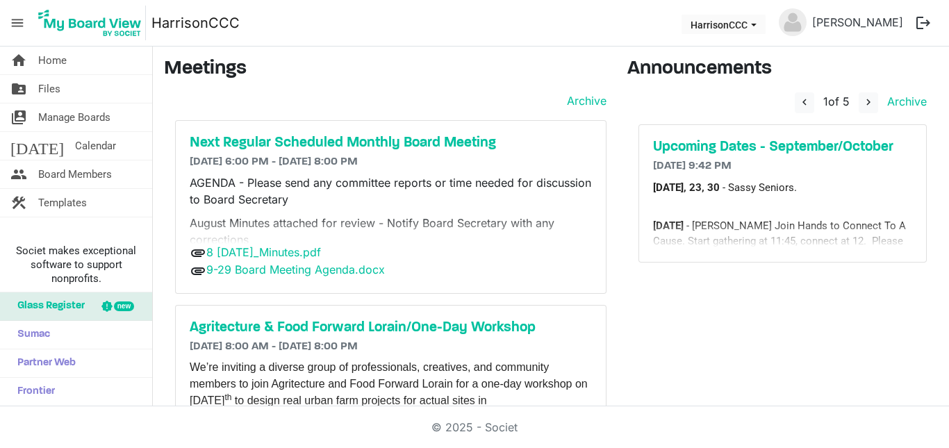 The height and width of the screenshot is (448, 949). Describe the element at coordinates (17, 23) in the screenshot. I see `span: menu` at that location.